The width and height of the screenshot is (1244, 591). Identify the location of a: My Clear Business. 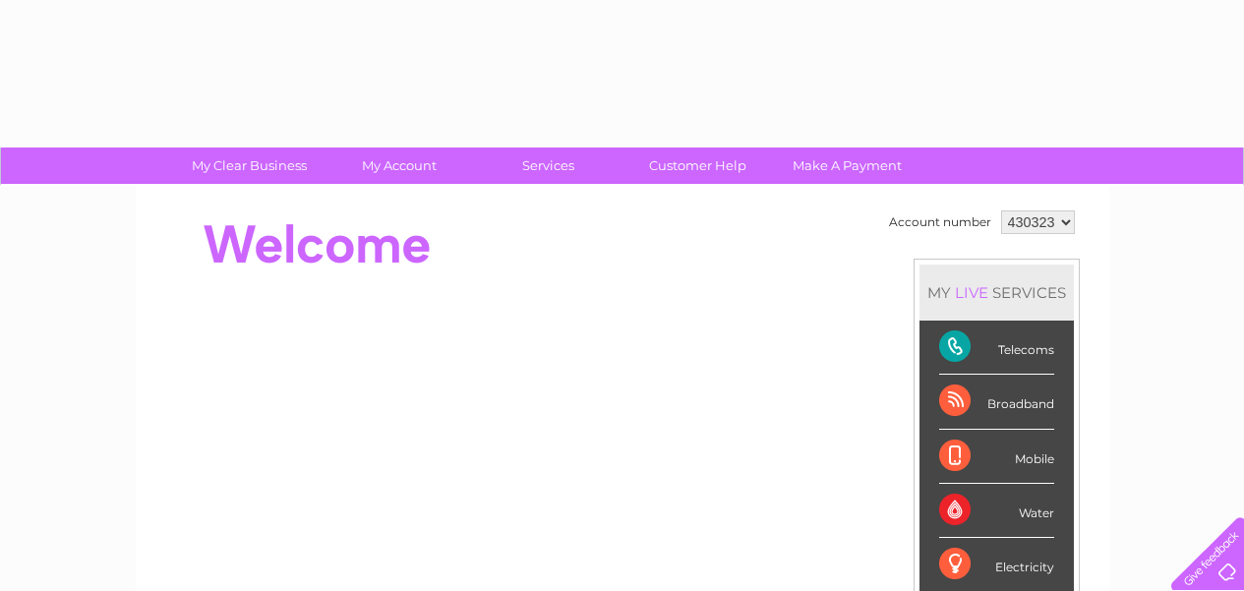
(249, 165).